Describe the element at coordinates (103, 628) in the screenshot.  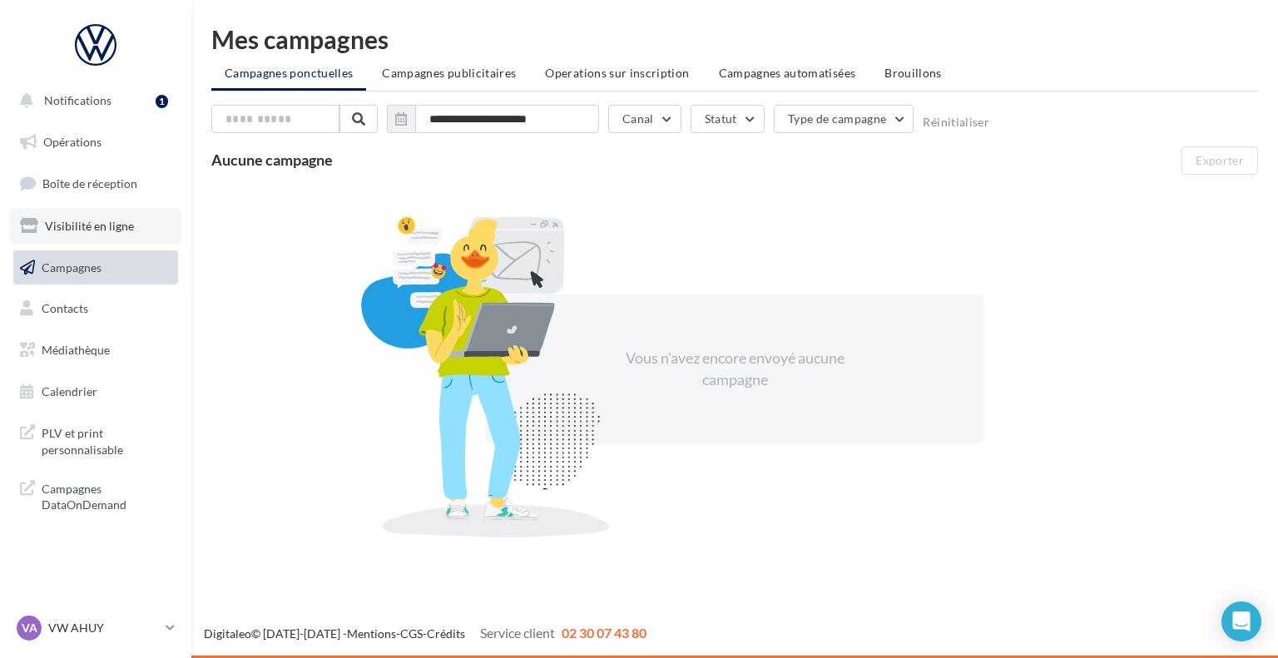
I see `p: VW AHUY` at that location.